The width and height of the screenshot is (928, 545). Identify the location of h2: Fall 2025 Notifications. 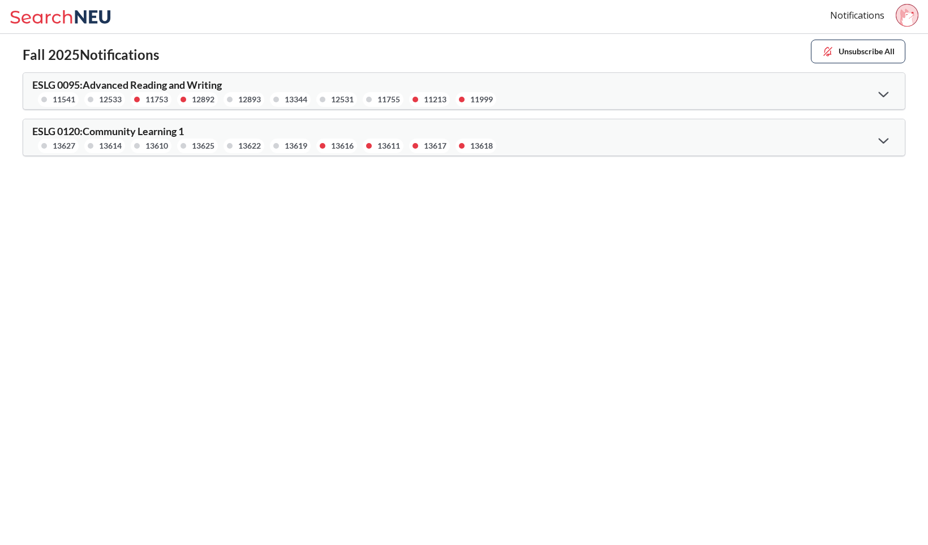
(91, 55).